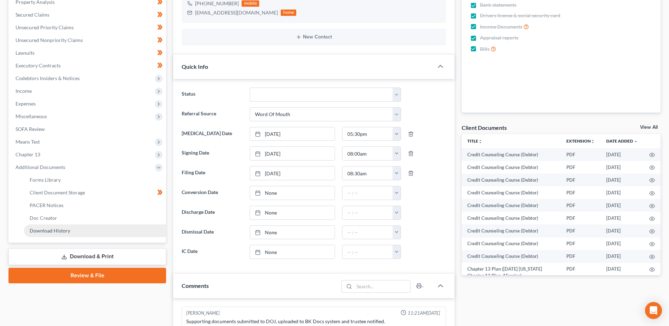  What do you see at coordinates (212, 95) in the screenshot?
I see `label: Status` at bounding box center [212, 95].